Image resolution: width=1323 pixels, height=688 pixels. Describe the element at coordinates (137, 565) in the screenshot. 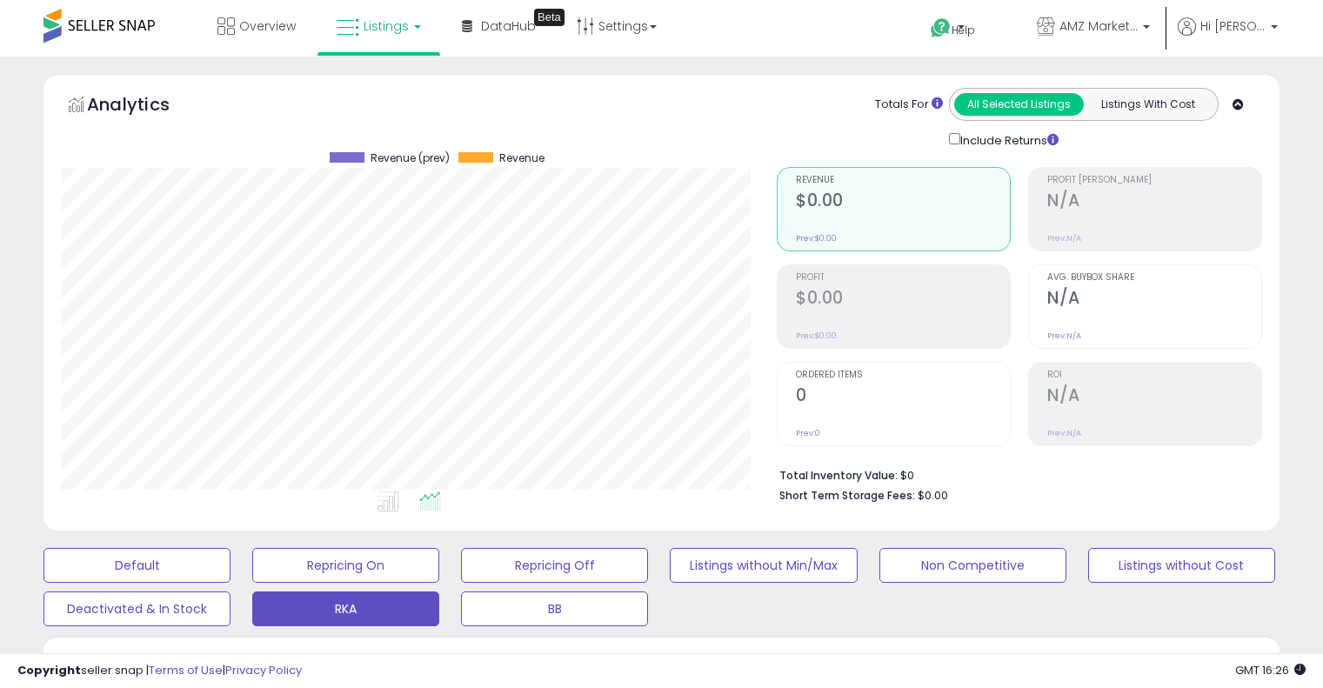

I see `button: Default` at that location.